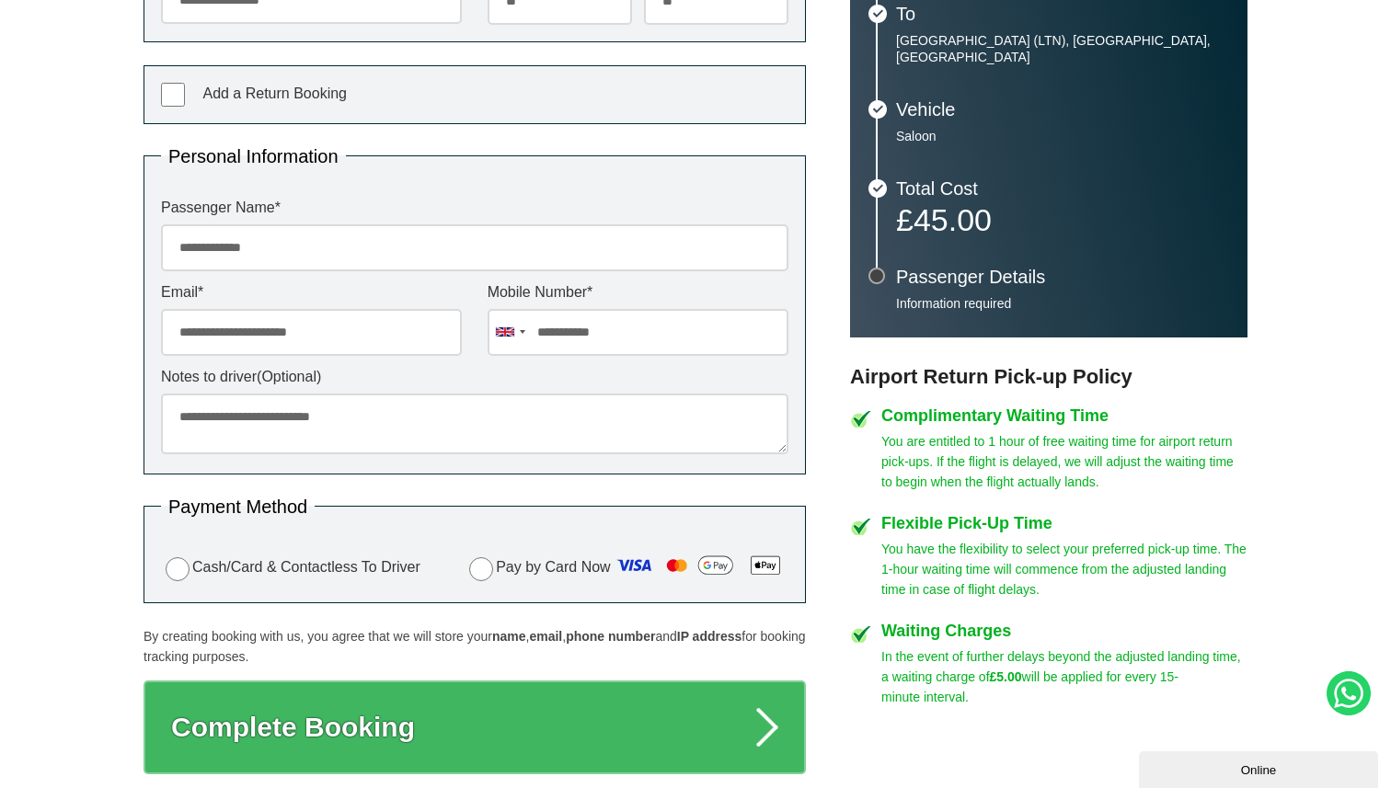  What do you see at coordinates (1005, 677) in the screenshot?
I see `strong: £5.00` at bounding box center [1005, 677].